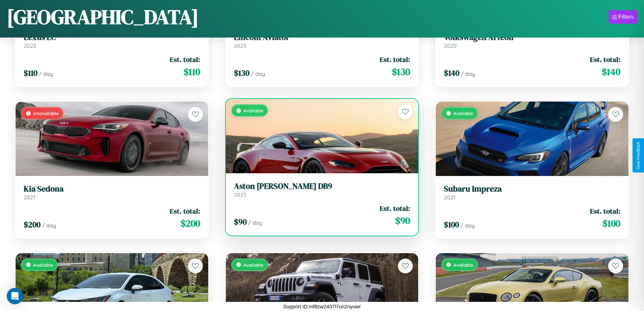 This screenshot has height=311, width=644. I want to click on span: 2020, so click(451, 46).